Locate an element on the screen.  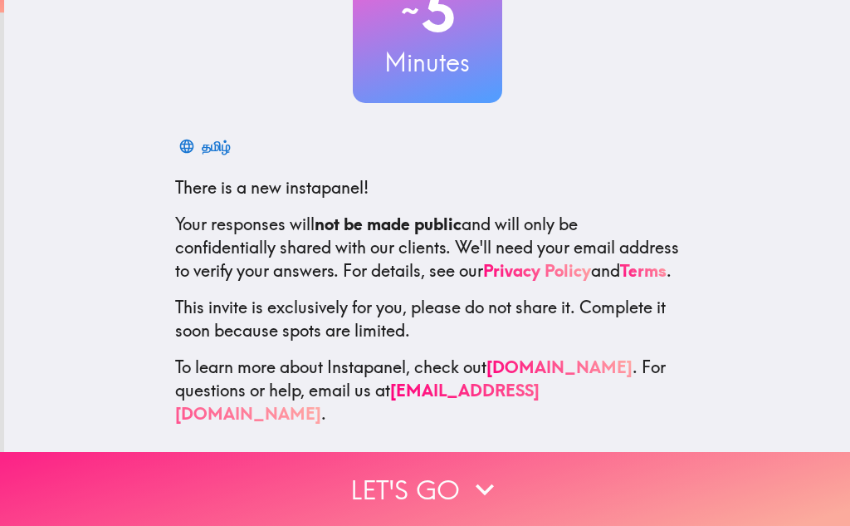
p: Your responses will and will only be confidentially shared with our clients. We'll need your emai... is located at coordinates (428, 247).